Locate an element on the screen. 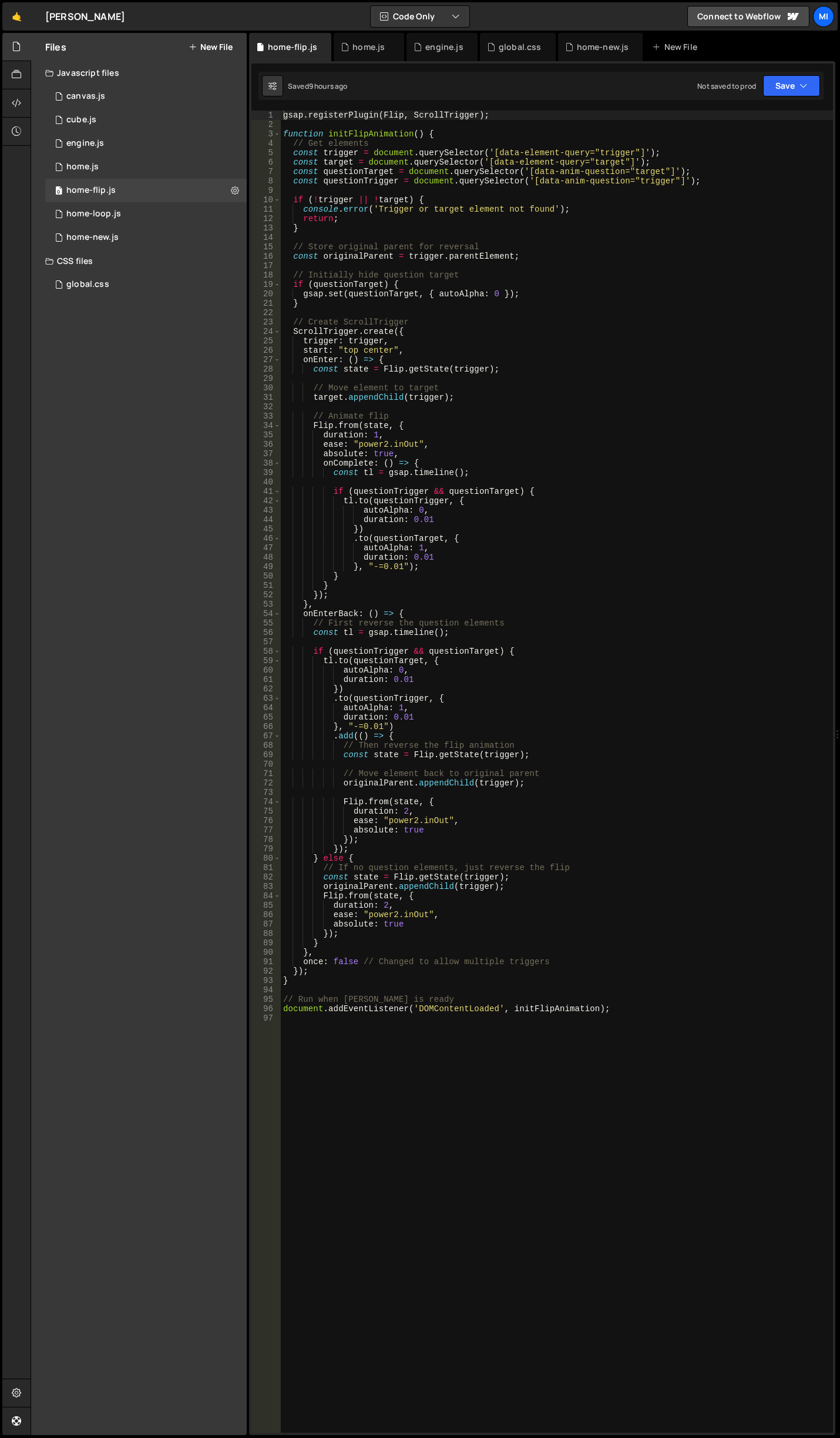 Image resolution: width=840 pixels, height=1438 pixels. div: Mi is located at coordinates (824, 17).